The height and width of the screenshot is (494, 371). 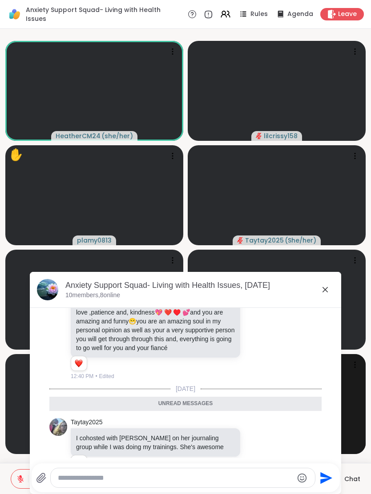 I want to click on span: Chat, so click(x=352, y=479).